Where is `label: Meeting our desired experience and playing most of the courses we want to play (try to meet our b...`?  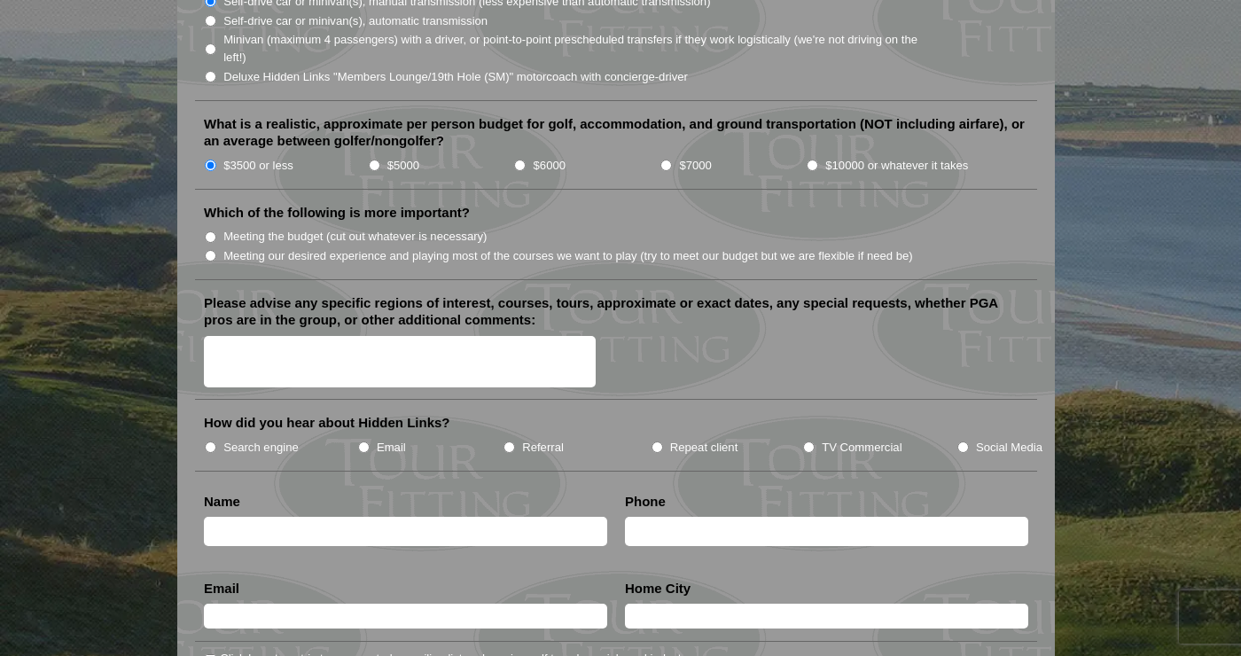
label: Meeting our desired experience and playing most of the courses we want to play (try to meet our b... is located at coordinates (568, 256).